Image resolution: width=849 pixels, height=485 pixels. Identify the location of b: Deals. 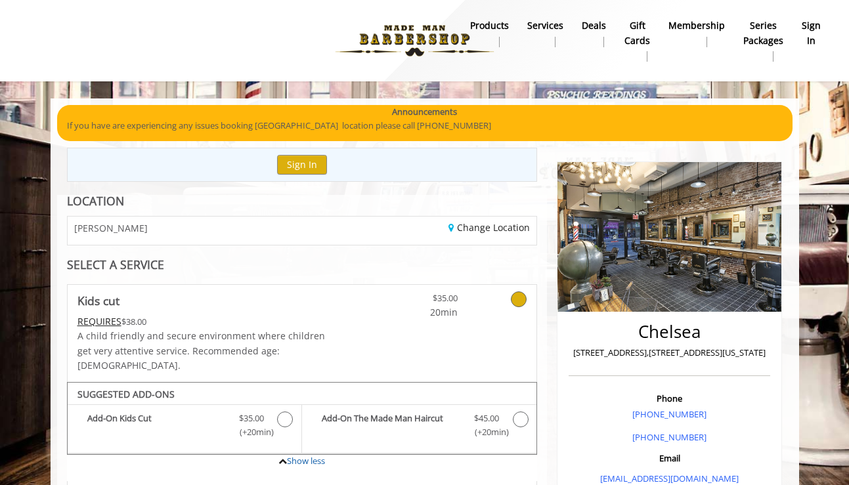
(594, 26).